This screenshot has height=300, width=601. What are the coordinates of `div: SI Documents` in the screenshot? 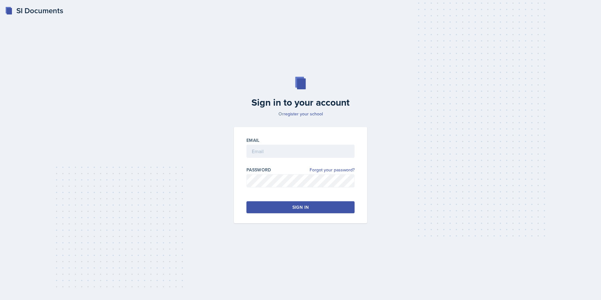 It's located at (34, 11).